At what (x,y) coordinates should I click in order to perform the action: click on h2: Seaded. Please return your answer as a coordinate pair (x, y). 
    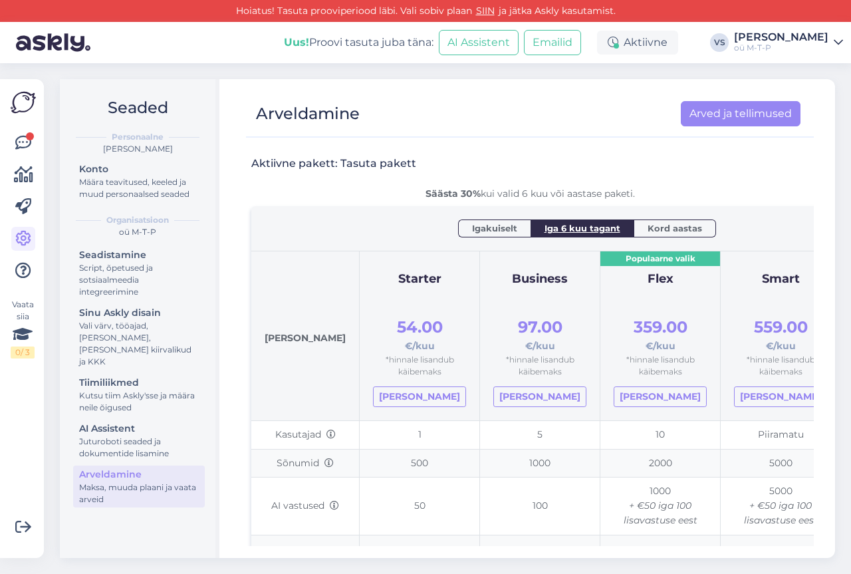
    Looking at the image, I should click on (138, 108).